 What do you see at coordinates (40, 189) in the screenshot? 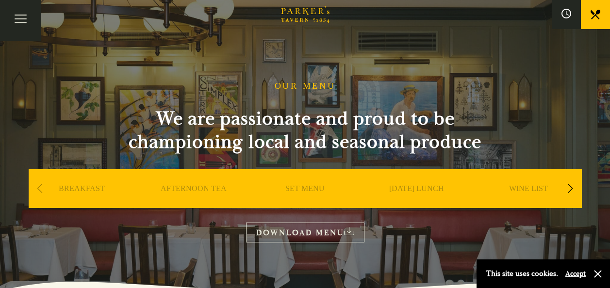
I see `div: Previous slide` at bounding box center [40, 189].